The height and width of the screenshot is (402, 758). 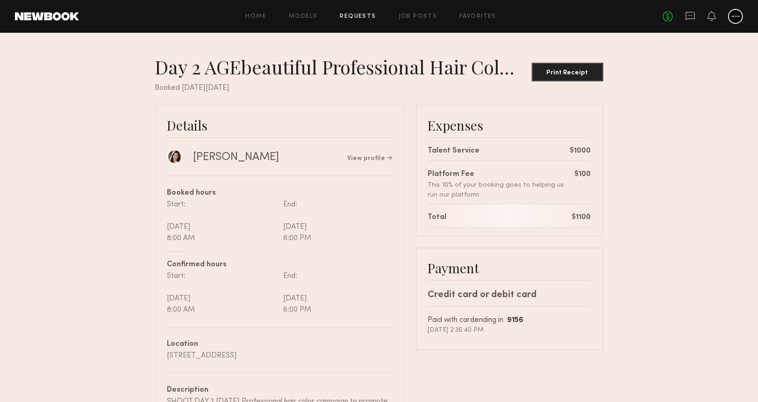 What do you see at coordinates (280, 344) in the screenshot?
I see `div: Location` at bounding box center [280, 344].